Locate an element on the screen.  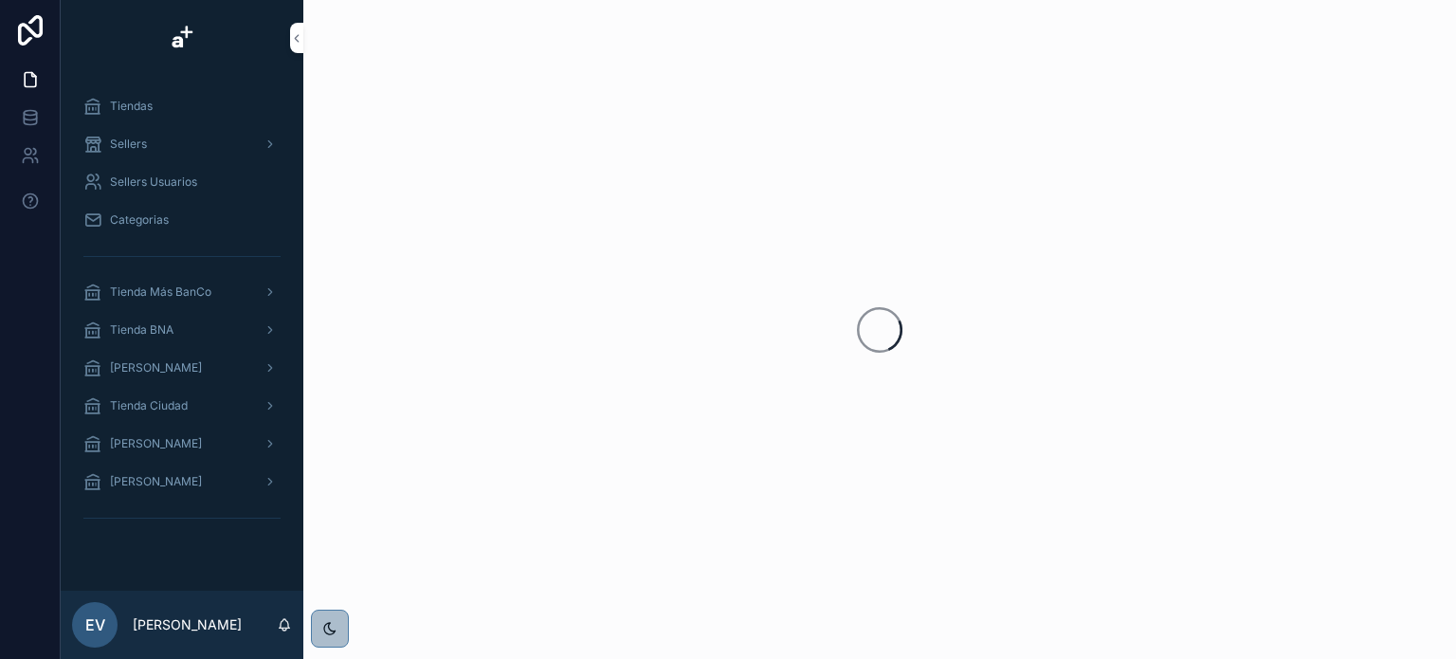
a: Tiendas is located at coordinates (182, 106).